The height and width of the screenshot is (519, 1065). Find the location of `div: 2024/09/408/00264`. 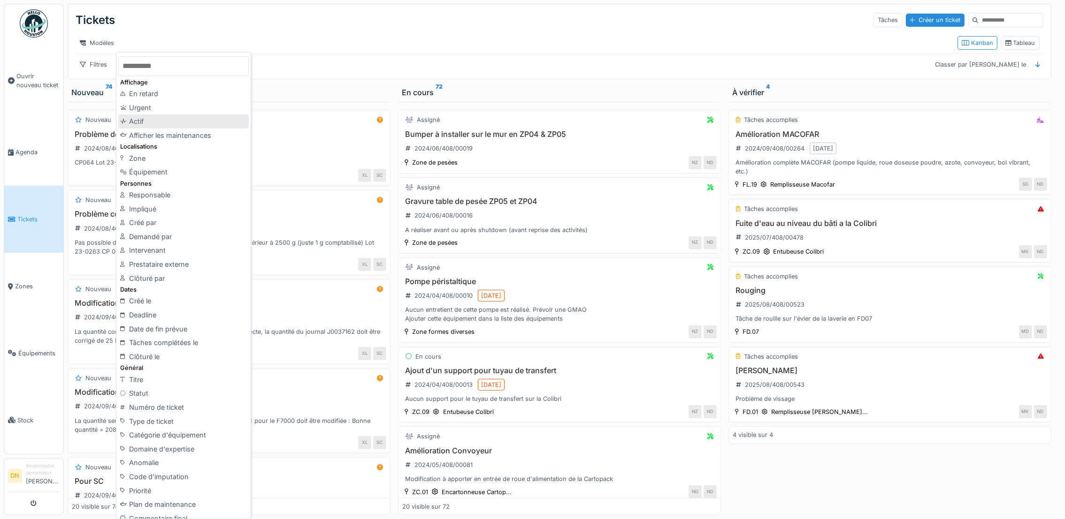

div: 2024/09/408/00264 is located at coordinates (774, 148).